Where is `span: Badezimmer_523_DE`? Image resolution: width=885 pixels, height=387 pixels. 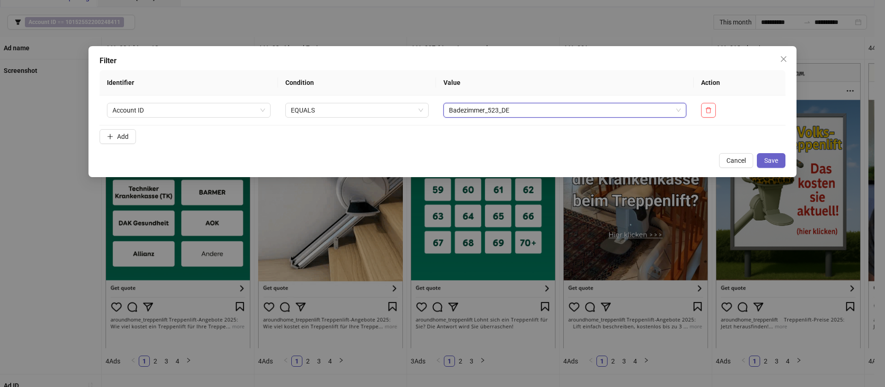
span: Badezimmer_523_DE is located at coordinates (565, 110).